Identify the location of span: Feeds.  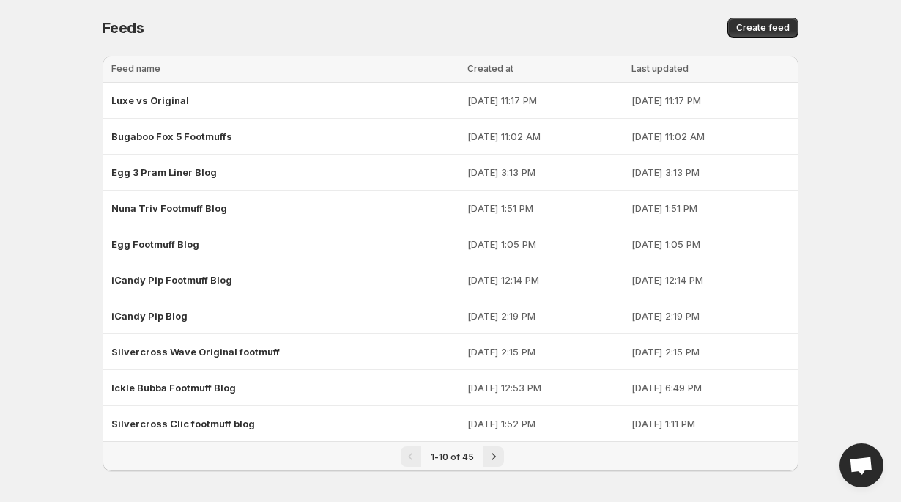
(123, 28).